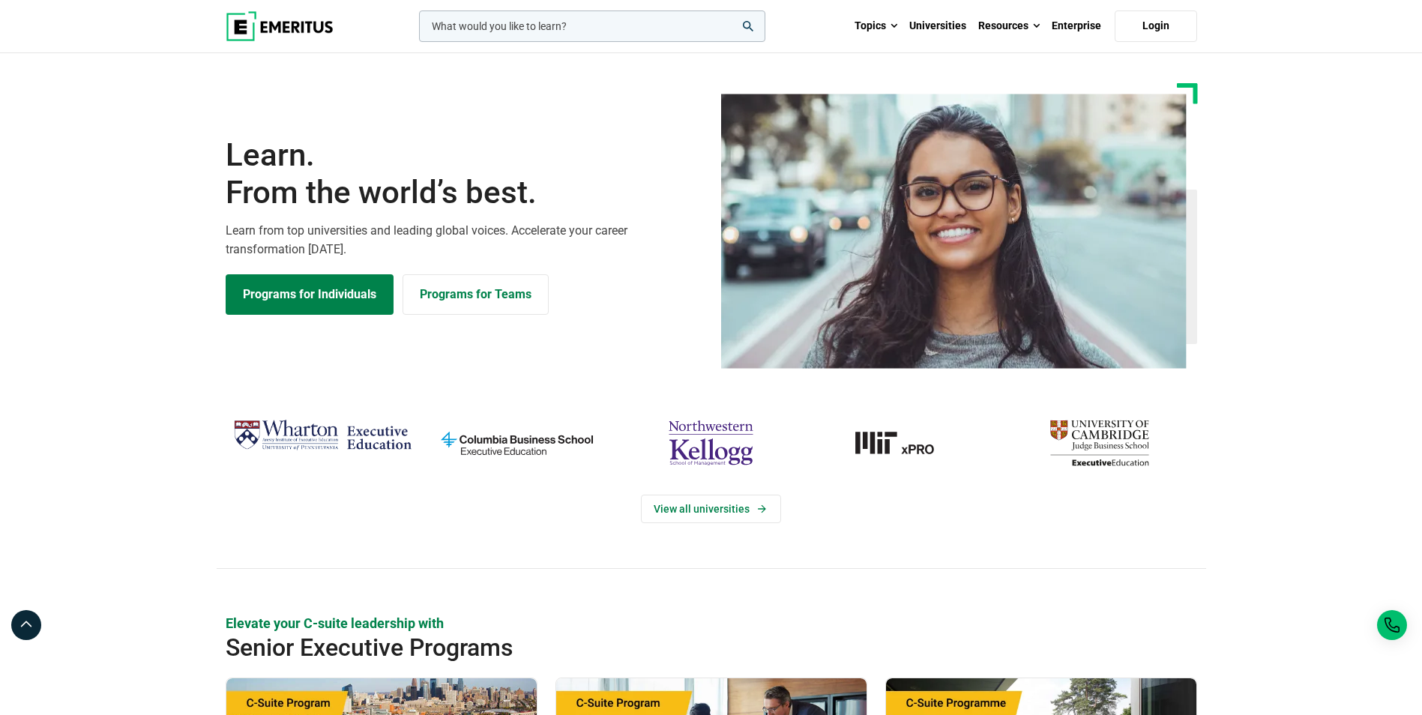 This screenshot has height=715, width=1422. Describe the element at coordinates (517, 443) in the screenshot. I see `img: columbia-business-school` at that location.